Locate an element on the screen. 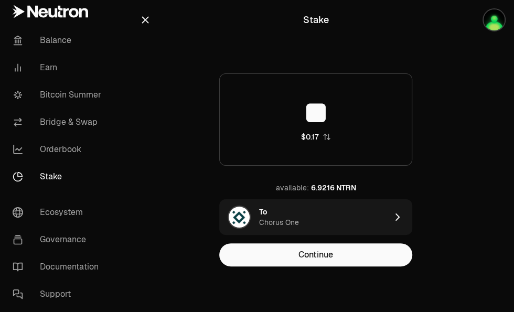  a: Earn is located at coordinates (59, 68).